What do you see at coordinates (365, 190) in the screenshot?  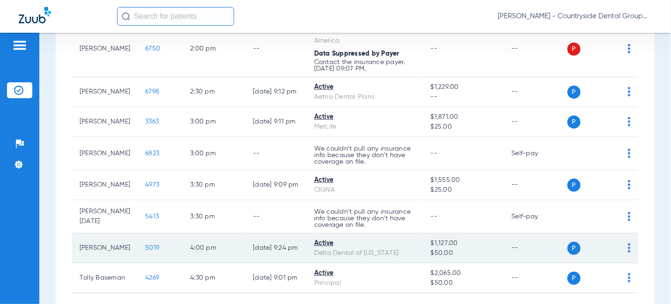 I see `div: CIGNA` at bounding box center [365, 190].